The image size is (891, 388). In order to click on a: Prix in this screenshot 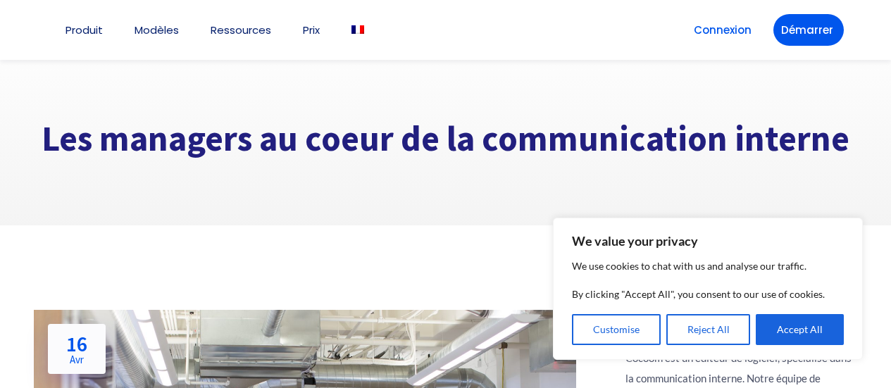, I will do `click(311, 30)`.